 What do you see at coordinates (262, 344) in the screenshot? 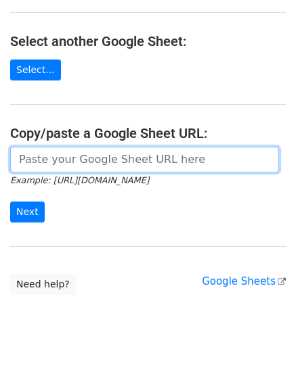
I see `div: Chat Widget` at bounding box center [262, 344].